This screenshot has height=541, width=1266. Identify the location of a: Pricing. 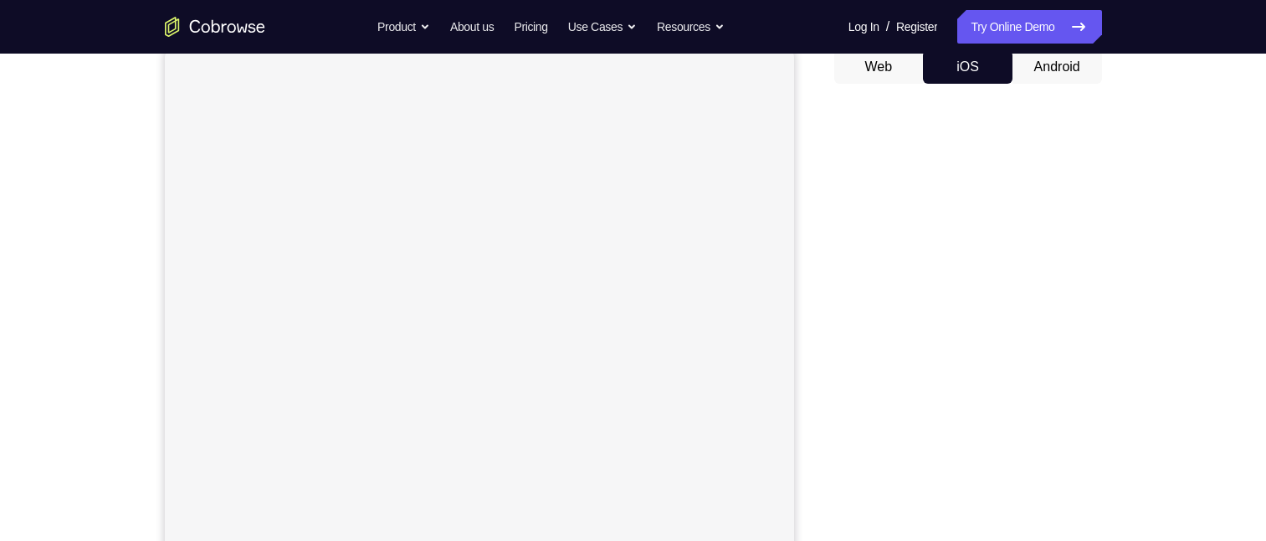
(531, 27).